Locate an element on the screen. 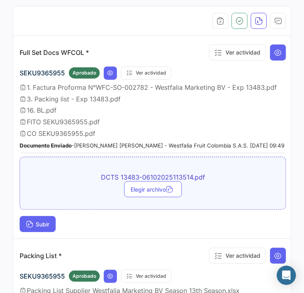 The width and height of the screenshot is (304, 293). span: CO SEKU9365955.pdf is located at coordinates (61, 133).